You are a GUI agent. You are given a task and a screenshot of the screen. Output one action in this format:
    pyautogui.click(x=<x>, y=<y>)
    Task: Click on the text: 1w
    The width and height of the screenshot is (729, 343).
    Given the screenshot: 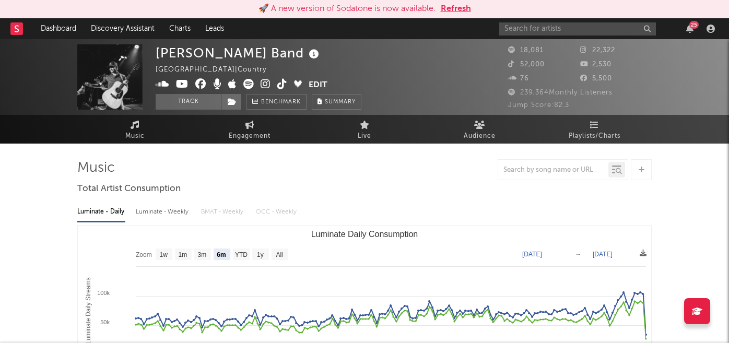 What is the action you would take?
    pyautogui.click(x=164, y=255)
    